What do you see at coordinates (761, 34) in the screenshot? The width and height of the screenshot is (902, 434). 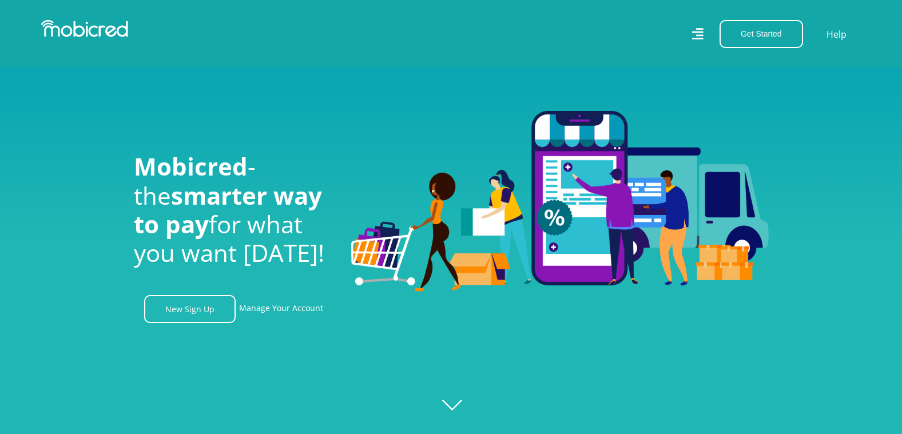 I see `button: Get Started` at bounding box center [761, 34].